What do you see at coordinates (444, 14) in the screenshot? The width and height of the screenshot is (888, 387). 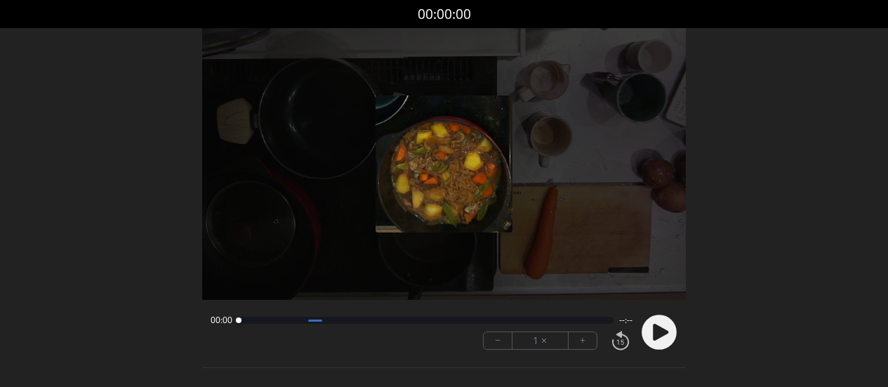 I see `a: 00:00:00` at bounding box center [444, 14].